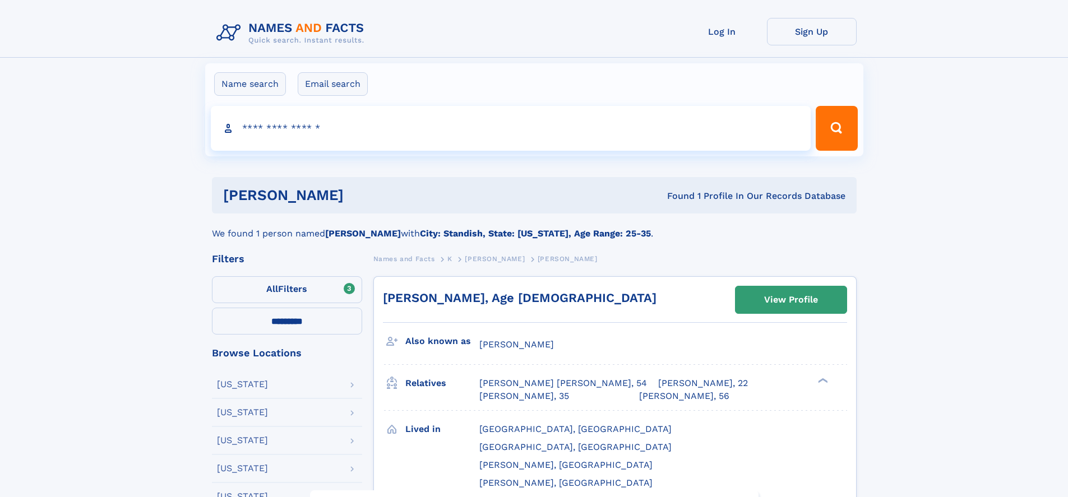 The image size is (1068, 497). Describe the element at coordinates (287, 290) in the screenshot. I see `label: Filters` at that location.